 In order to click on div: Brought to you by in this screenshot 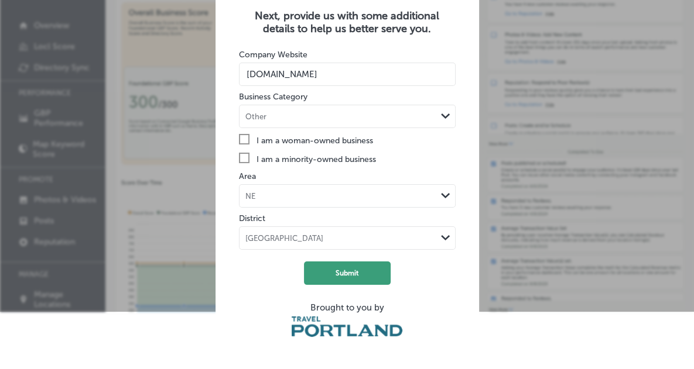, I will do `click(347, 308)`.